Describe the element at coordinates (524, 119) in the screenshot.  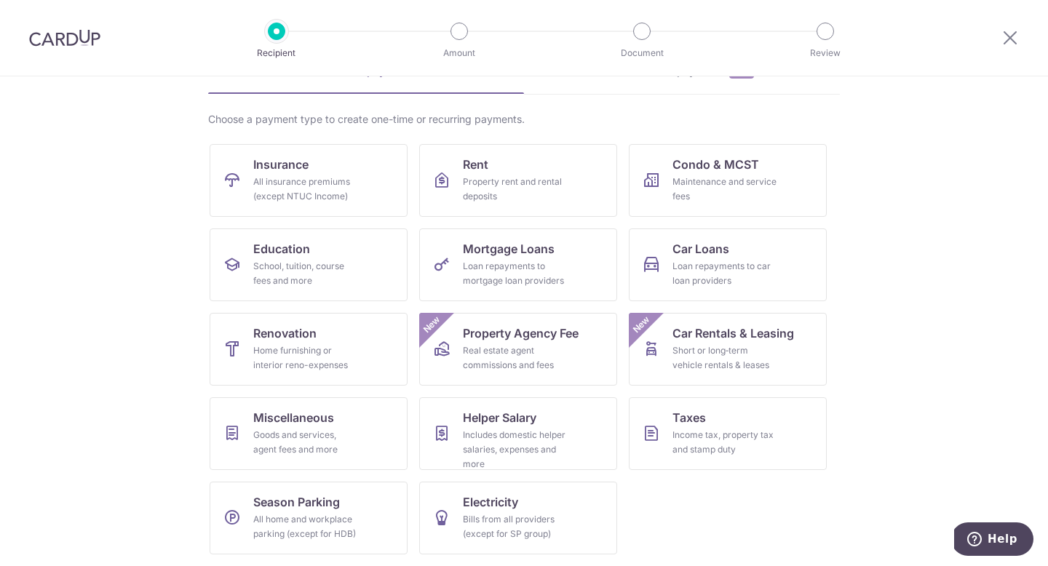
I see `div: Choose a payment type to create one-time or recurring payments.` at that location.